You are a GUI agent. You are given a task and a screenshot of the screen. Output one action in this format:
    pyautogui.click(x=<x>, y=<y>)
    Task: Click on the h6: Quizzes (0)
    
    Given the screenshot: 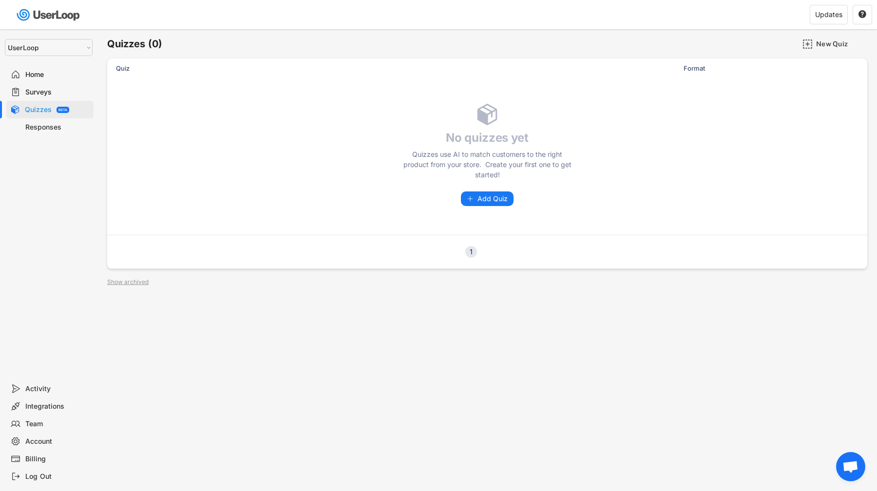 What is the action you would take?
    pyautogui.click(x=134, y=44)
    